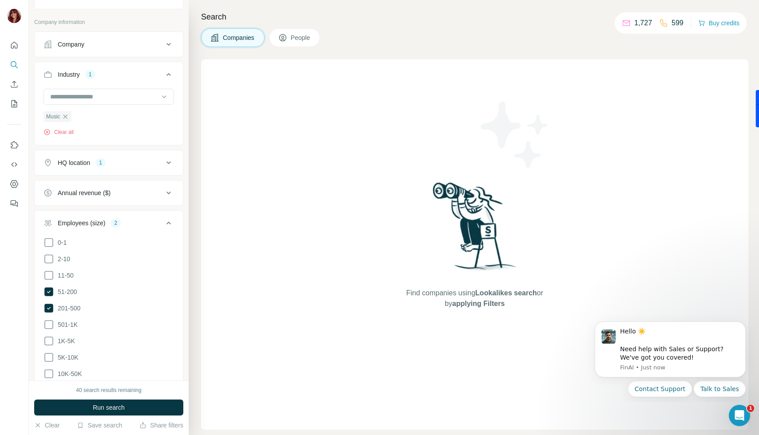  Describe the element at coordinates (239, 38) in the screenshot. I see `span: Companies` at that location.